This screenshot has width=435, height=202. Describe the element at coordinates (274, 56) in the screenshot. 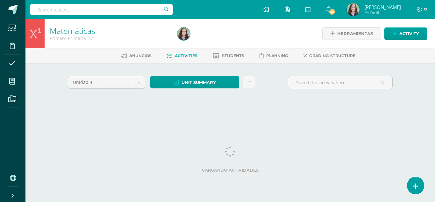

I see `a: Planning` at that location.